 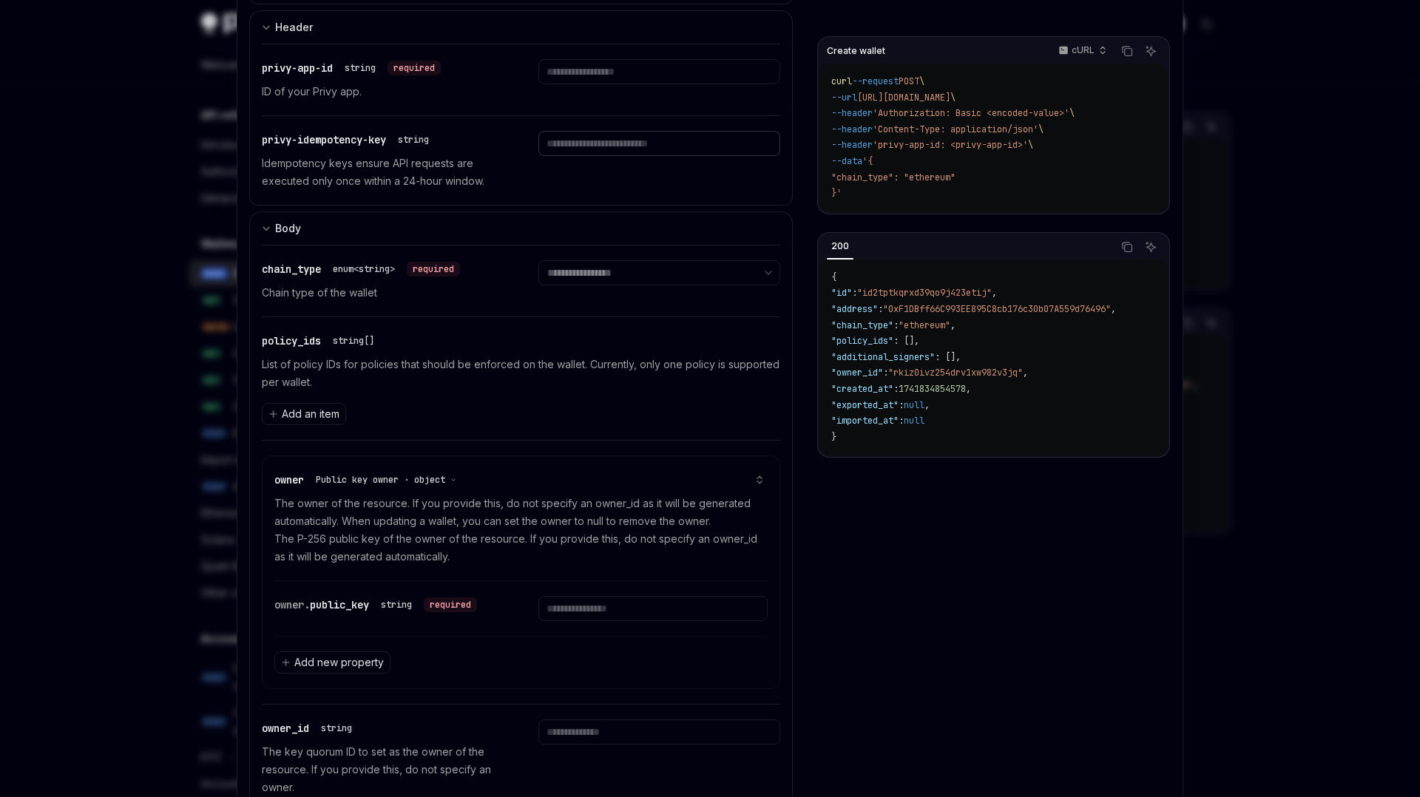 What do you see at coordinates (288, 229) in the screenshot?
I see `div: Body` at bounding box center [288, 229].